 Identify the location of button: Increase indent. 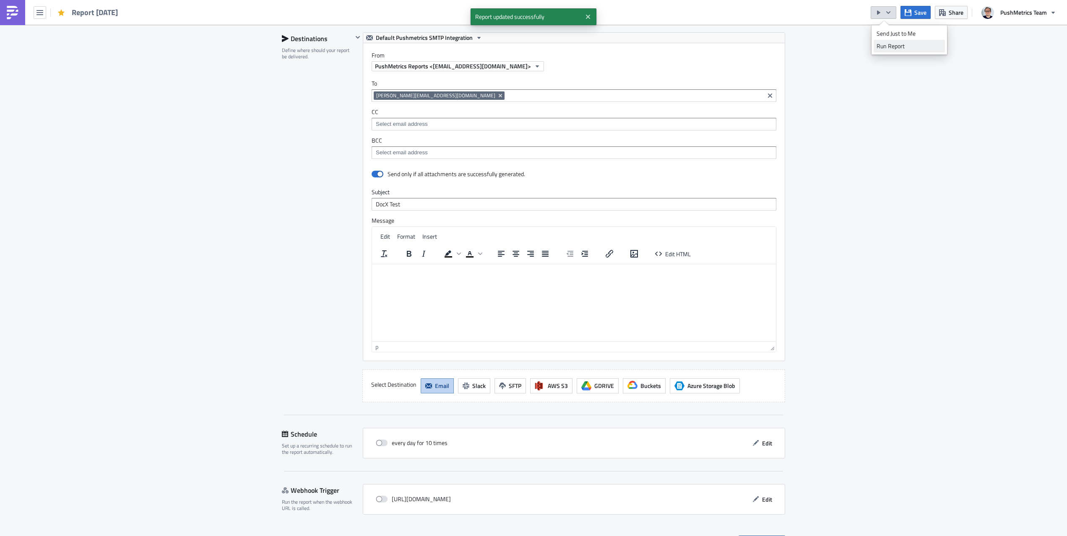
(585, 254).